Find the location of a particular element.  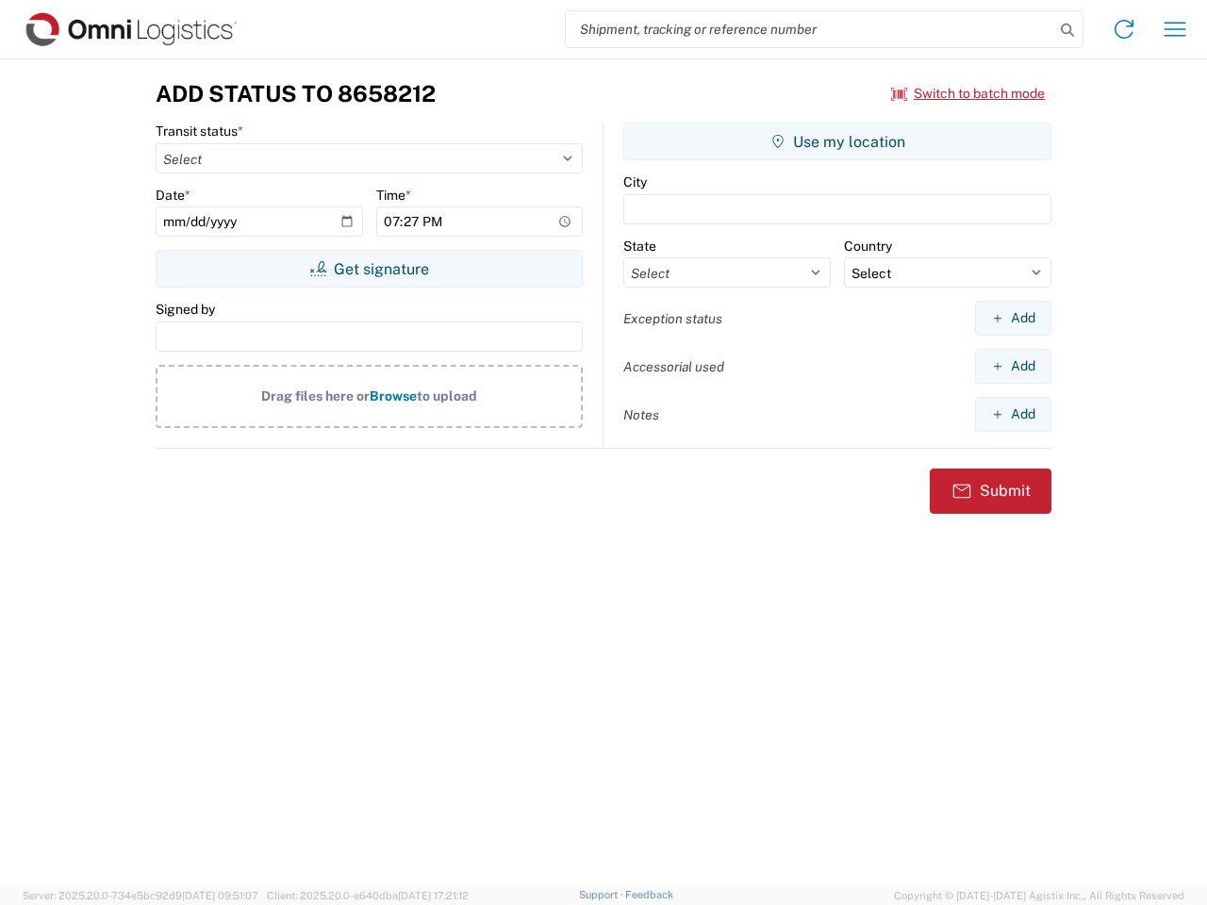

span: Drag files here or is located at coordinates (315, 396).